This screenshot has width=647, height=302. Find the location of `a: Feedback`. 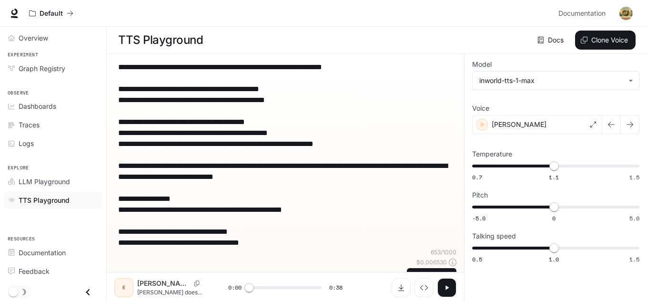

a: Feedback is located at coordinates (53, 271).